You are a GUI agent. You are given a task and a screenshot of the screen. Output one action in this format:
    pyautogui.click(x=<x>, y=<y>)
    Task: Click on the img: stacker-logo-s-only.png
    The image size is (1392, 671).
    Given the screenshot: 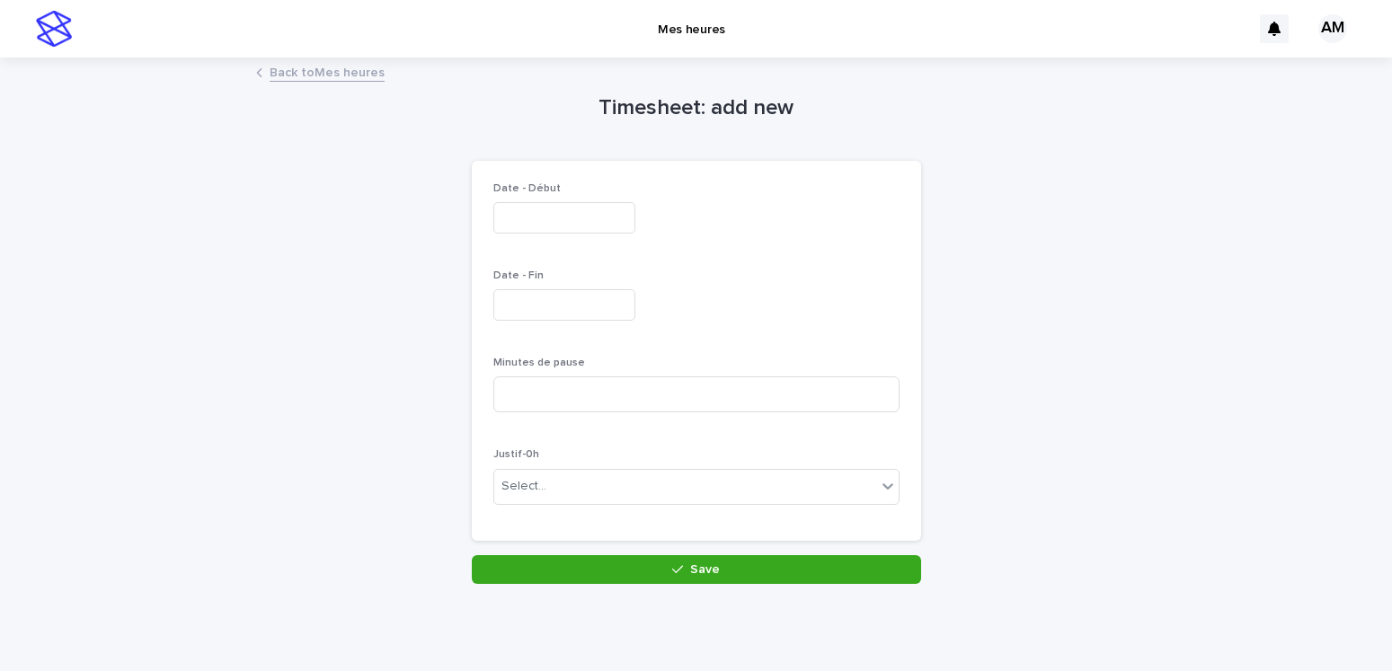 What is the action you would take?
    pyautogui.click(x=54, y=29)
    